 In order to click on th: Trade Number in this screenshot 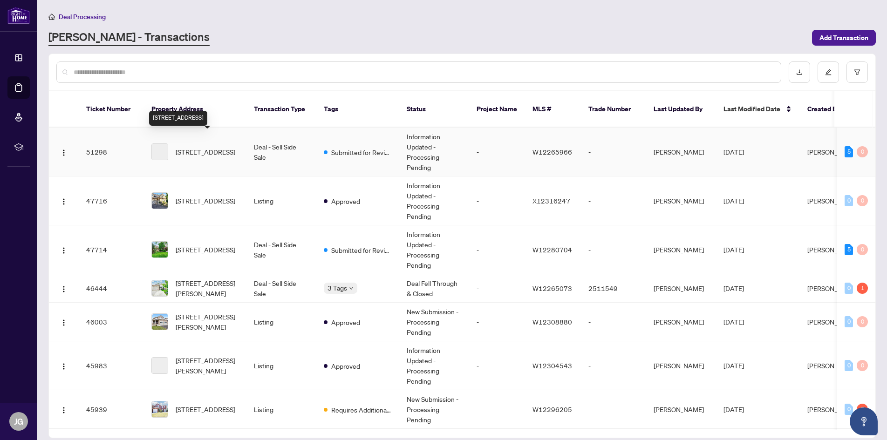, I will do `click(614, 110)`.